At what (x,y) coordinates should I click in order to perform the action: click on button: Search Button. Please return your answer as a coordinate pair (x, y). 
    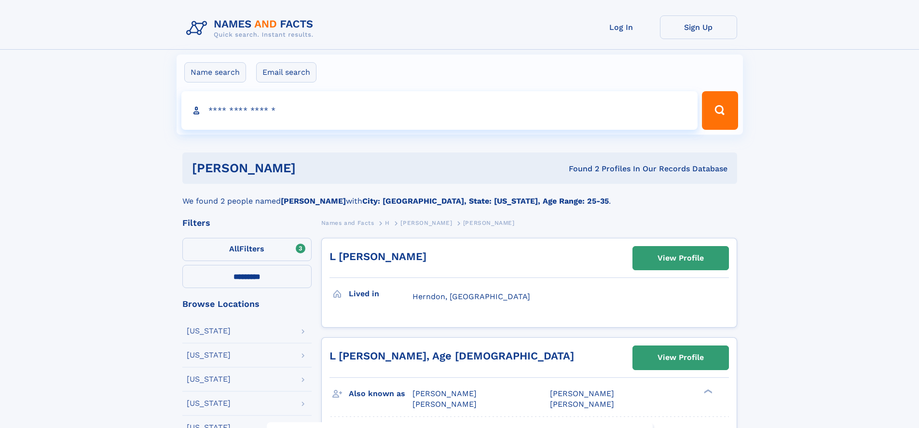
    Looking at the image, I should click on (720, 111).